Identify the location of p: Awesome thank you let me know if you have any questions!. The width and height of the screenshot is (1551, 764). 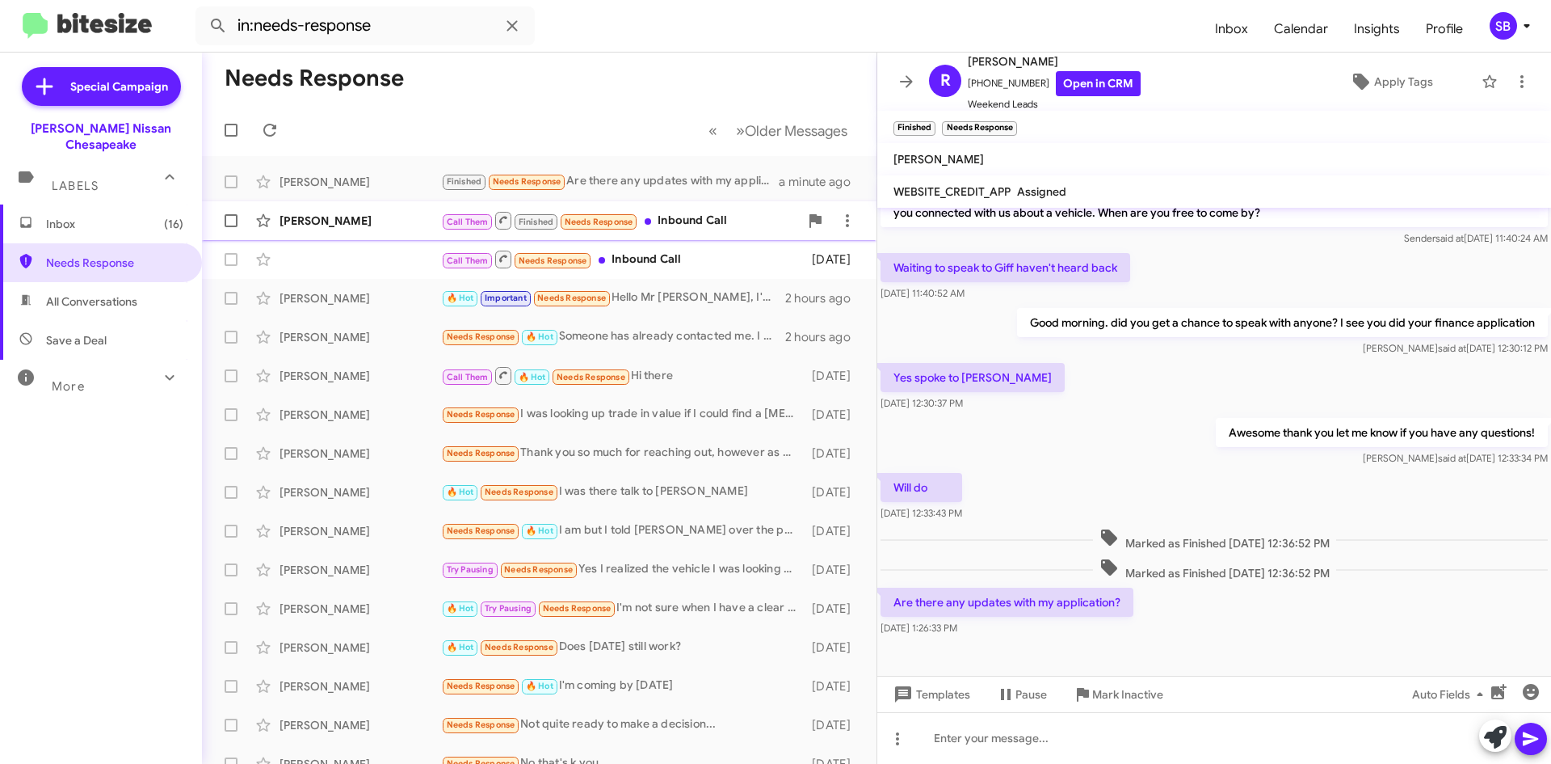
(1382, 432).